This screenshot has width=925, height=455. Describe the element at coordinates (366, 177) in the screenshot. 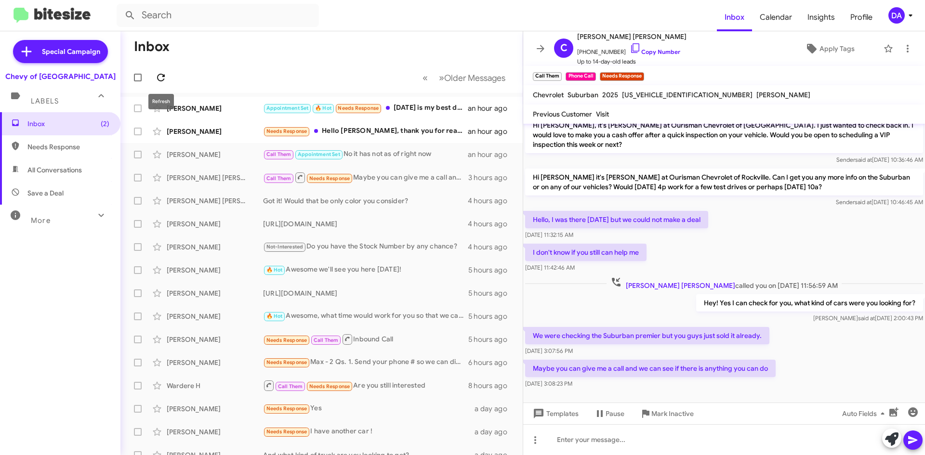

I see `div: Maybe you can give me a call and we can see if there is anything you can do` at that location.